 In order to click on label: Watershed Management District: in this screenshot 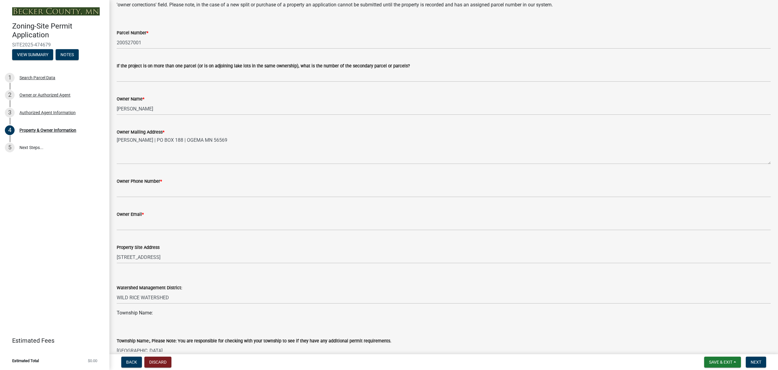, I will do `click(149, 288)`.